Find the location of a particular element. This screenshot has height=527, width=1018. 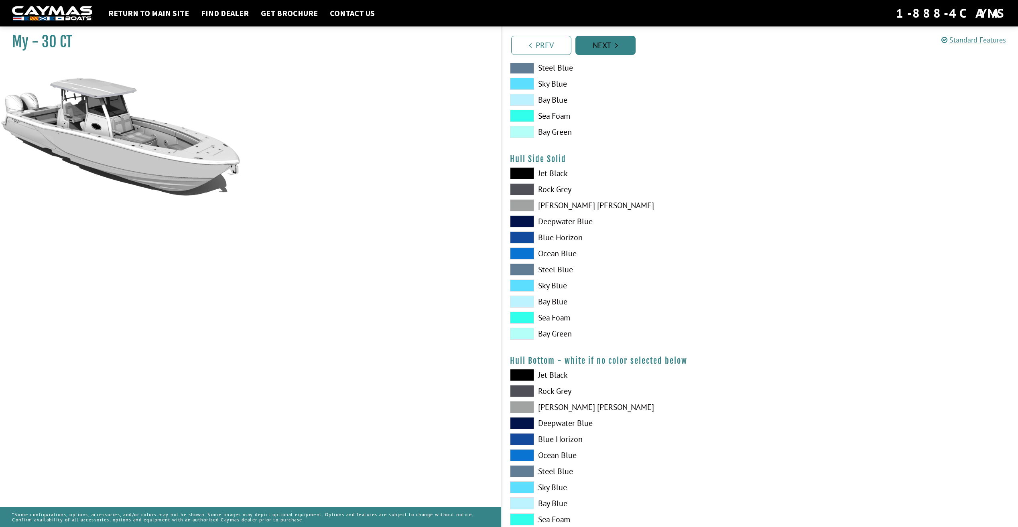

h1: My - 30 CT is located at coordinates (246, 42).